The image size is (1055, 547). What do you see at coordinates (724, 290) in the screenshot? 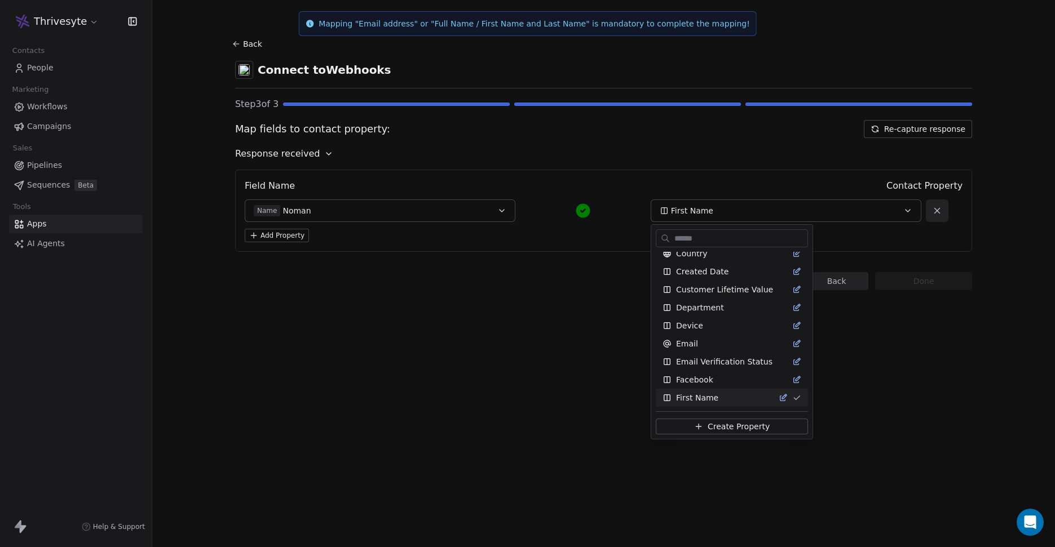
I see `span: Customer Lifetime Value` at bounding box center [724, 290].